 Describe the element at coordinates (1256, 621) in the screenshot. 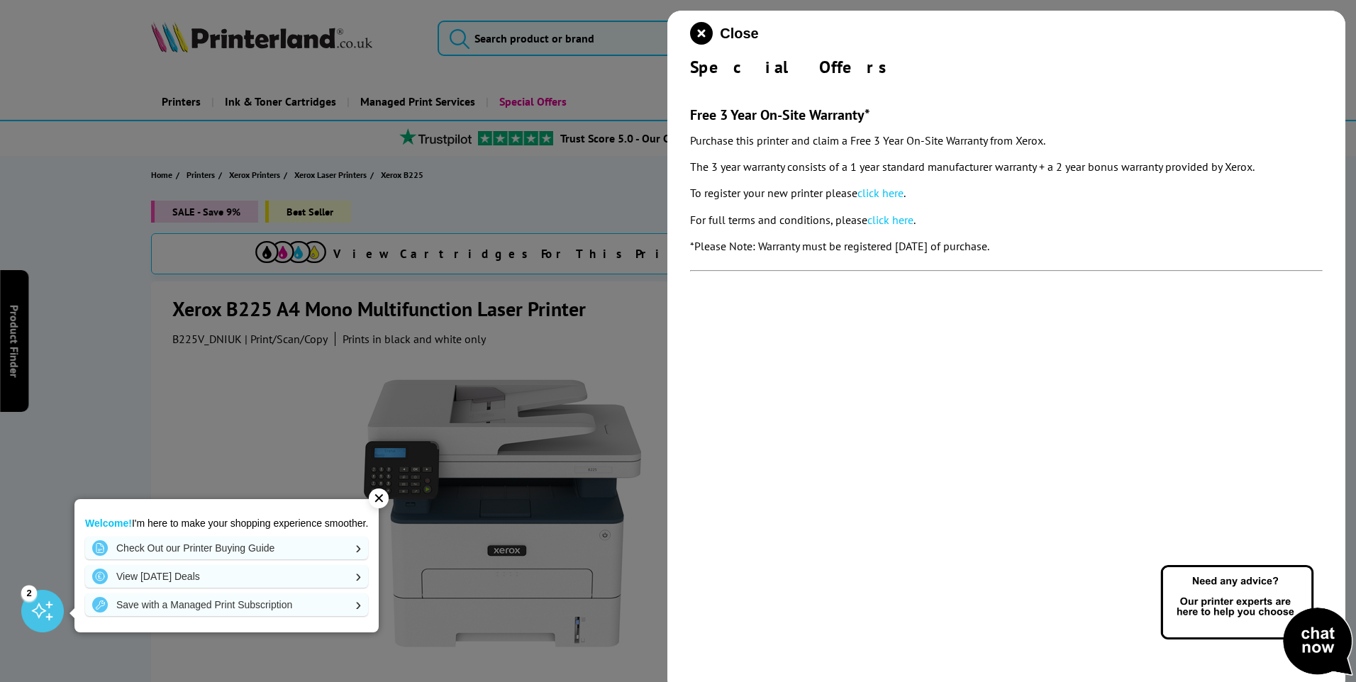

I see `img: Open Live Chat window` at that location.